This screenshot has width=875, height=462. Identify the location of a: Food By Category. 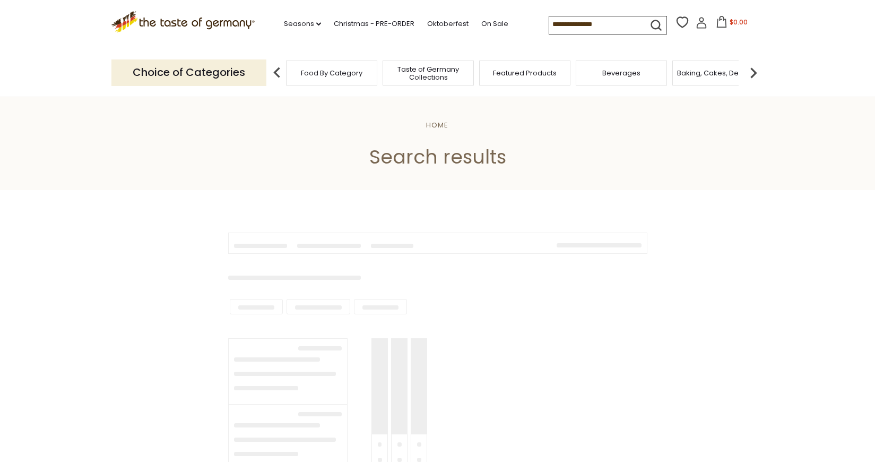
(332, 73).